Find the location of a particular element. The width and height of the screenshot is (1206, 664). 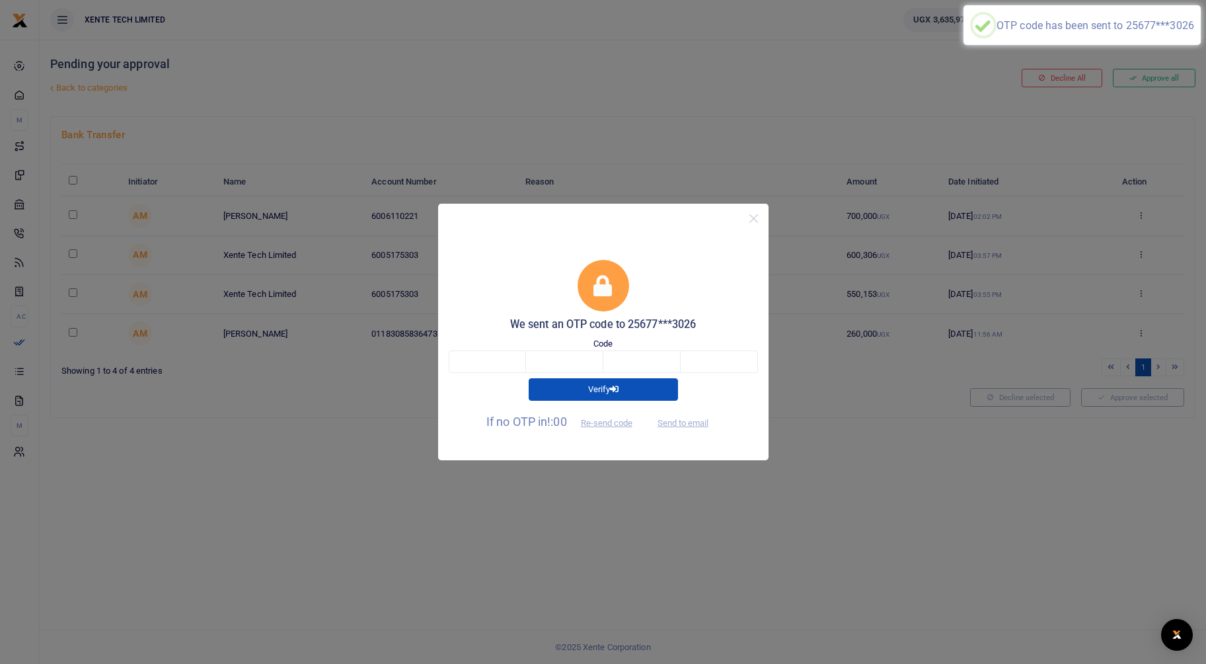

span: If no OTP in is located at coordinates (565, 421).